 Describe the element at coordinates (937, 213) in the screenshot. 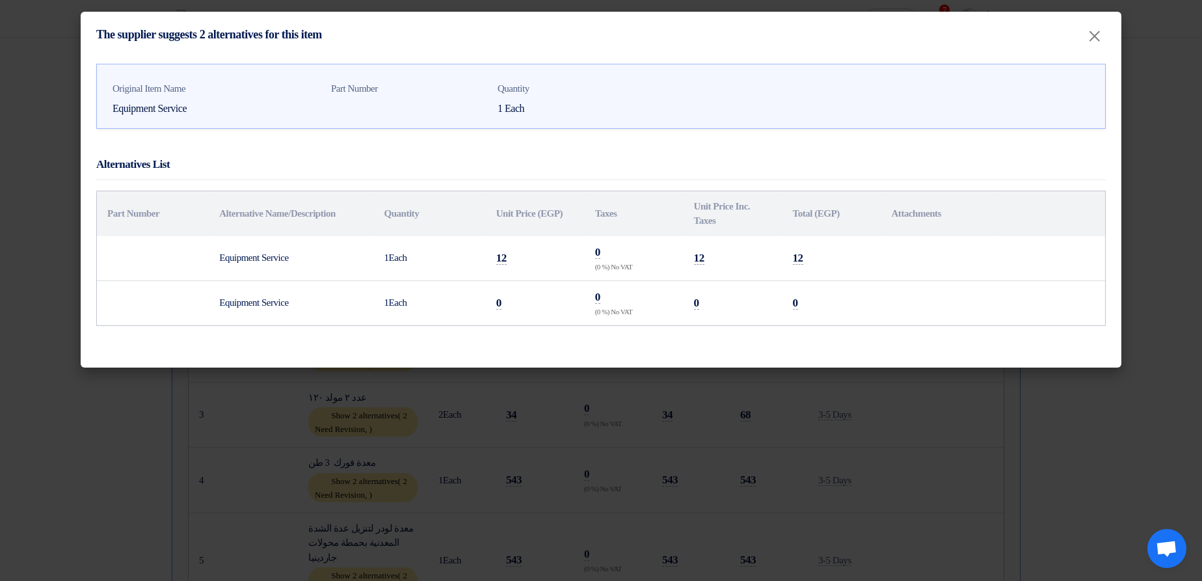

I see `th: Attachments` at that location.